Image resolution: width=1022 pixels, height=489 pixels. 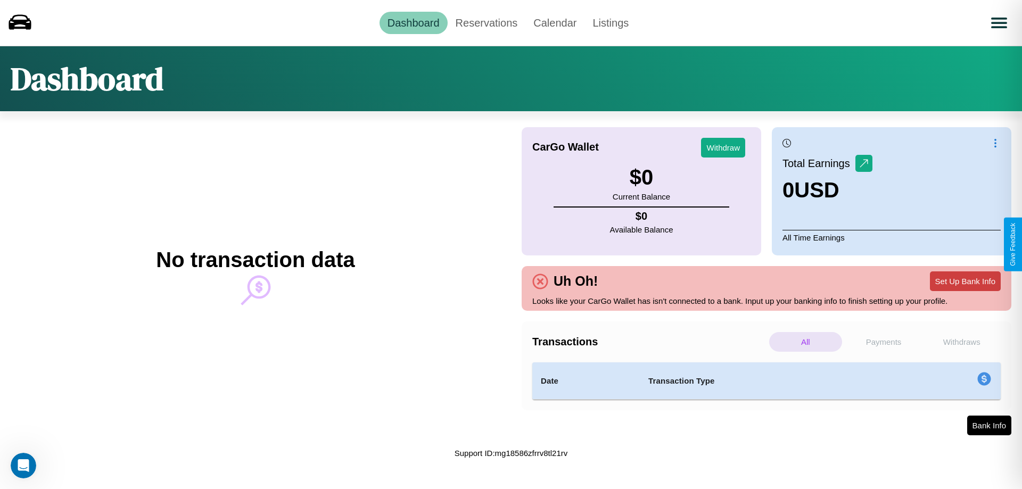 I want to click on p: All, so click(x=806, y=342).